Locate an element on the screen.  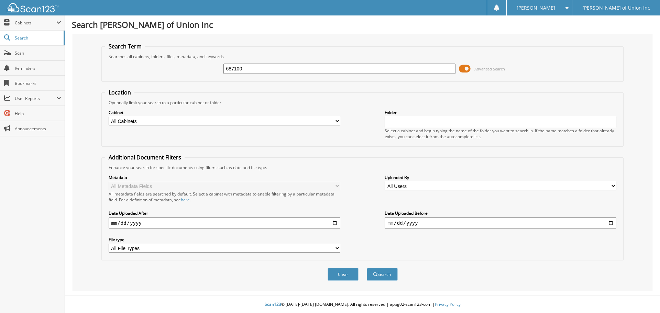
label: Date Uploaded Before is located at coordinates (500, 213).